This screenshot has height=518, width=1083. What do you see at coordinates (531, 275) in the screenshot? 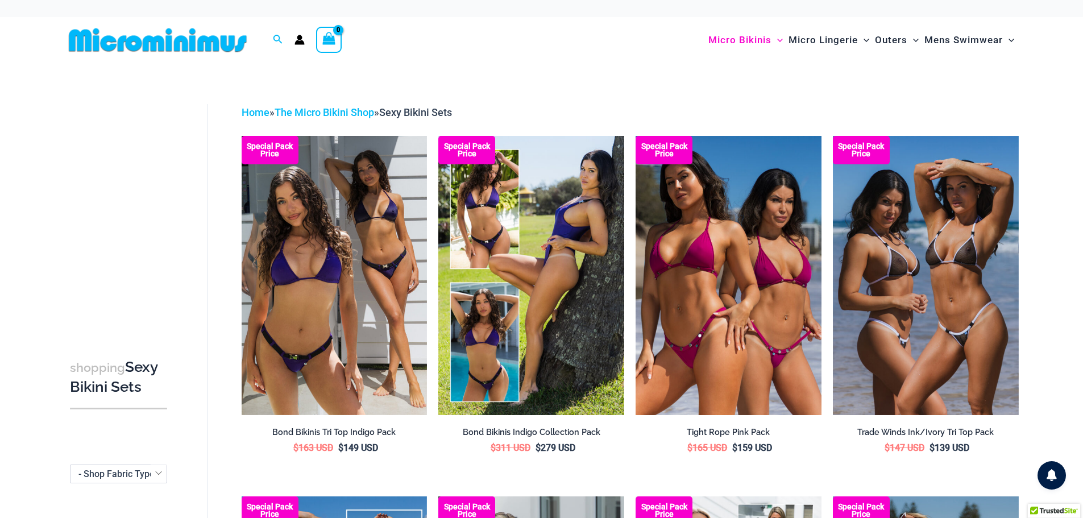
I see `img: Bond Inidgo Collection Pack (10)` at bounding box center [531, 275].